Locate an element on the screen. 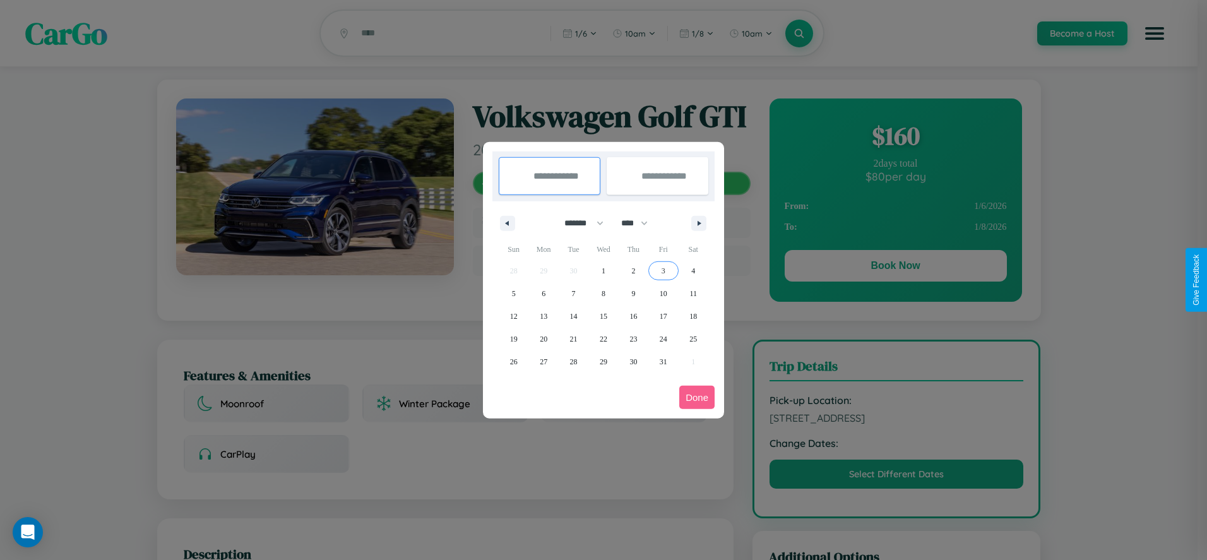  span: 29 is located at coordinates (603, 362).